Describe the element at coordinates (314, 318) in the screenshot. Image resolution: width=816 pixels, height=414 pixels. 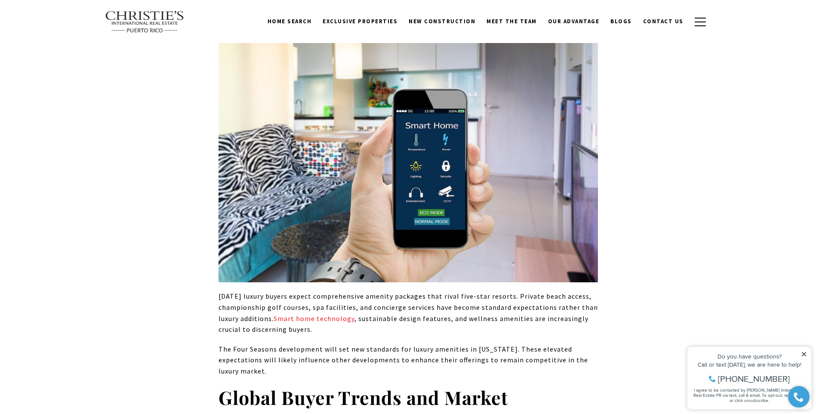
I see `a: Smart home technology - open in a new tab` at that location.